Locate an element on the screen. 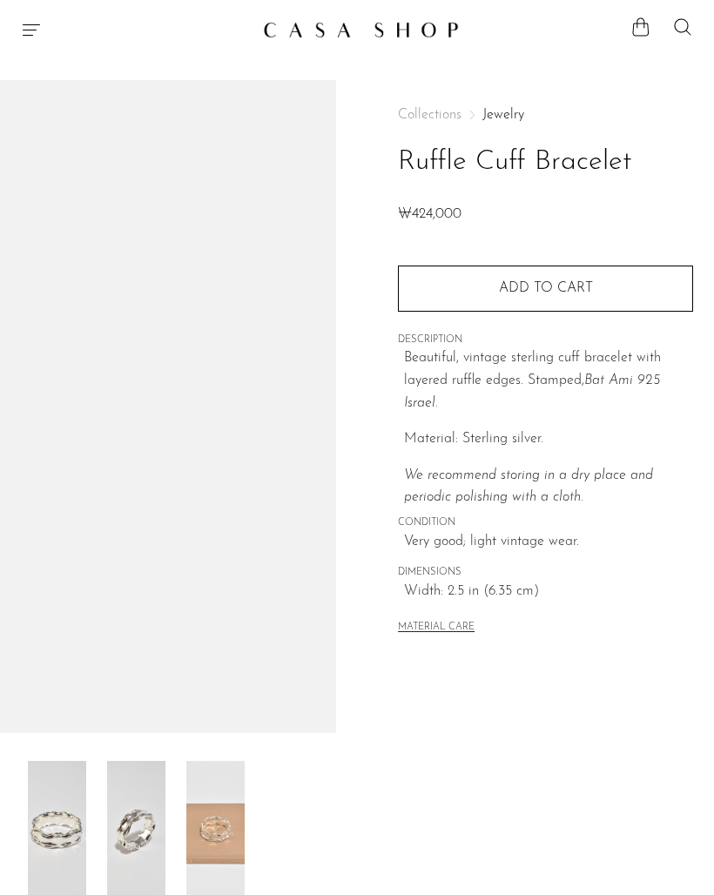 This screenshot has height=895, width=714. span: DIMENSIONS is located at coordinates (545, 573).